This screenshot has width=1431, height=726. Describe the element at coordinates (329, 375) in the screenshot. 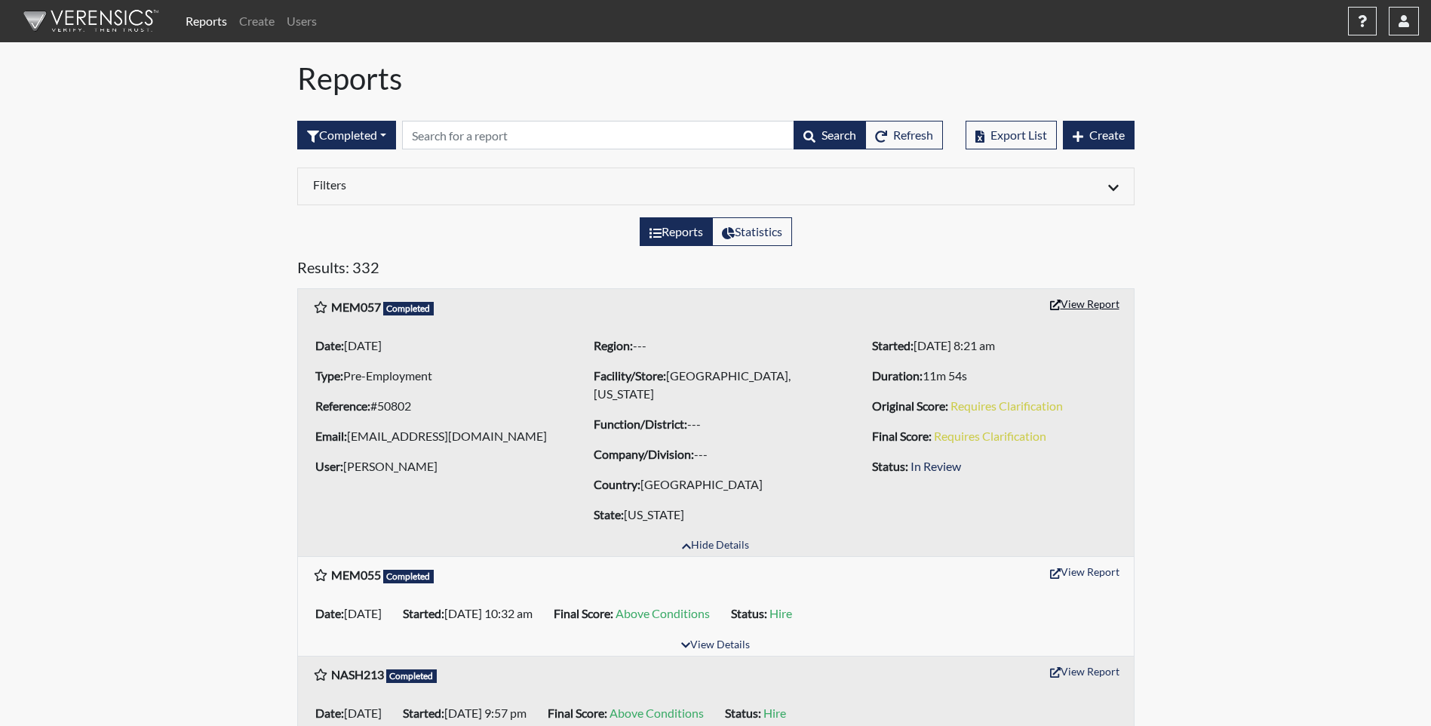

I see `b: Type:` at that location.